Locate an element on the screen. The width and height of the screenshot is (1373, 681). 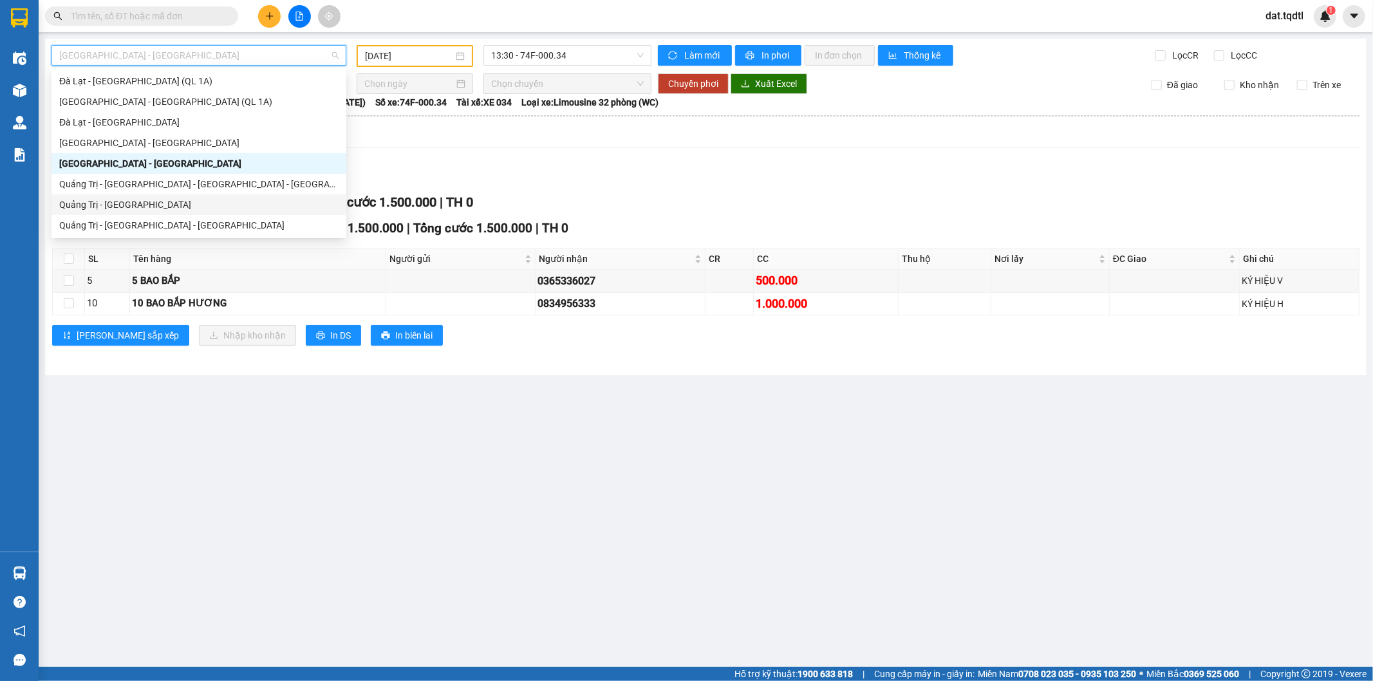
strong: 1900 633 818 is located at coordinates (825, 674).